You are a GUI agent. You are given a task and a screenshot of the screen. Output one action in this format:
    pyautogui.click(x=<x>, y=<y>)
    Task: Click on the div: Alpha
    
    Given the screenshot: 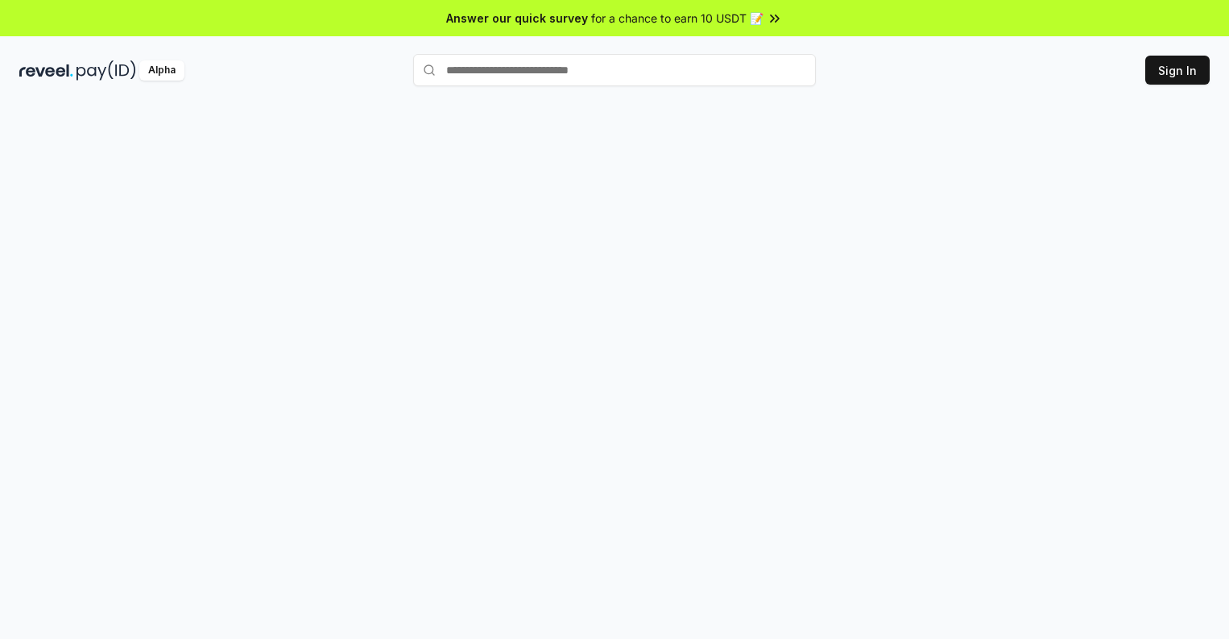 What is the action you would take?
    pyautogui.click(x=162, y=70)
    